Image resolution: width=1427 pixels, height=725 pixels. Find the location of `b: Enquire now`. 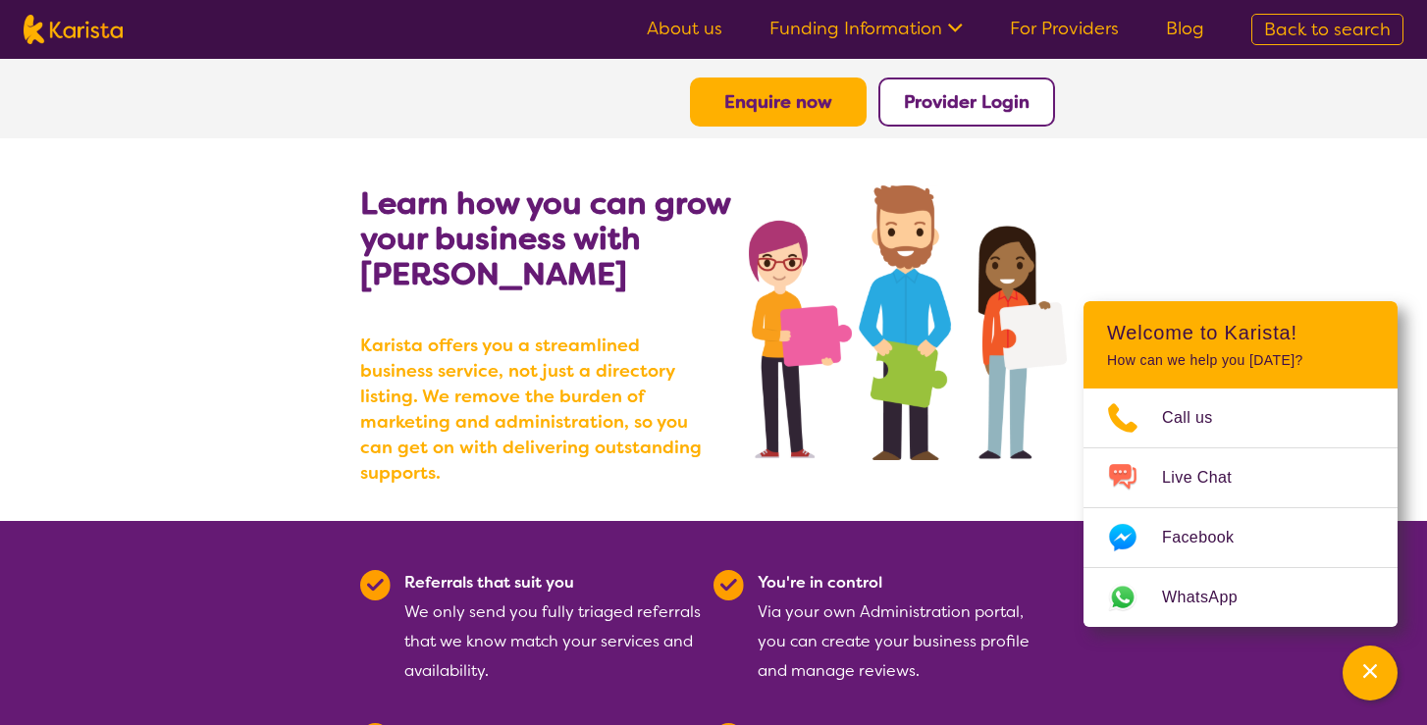

b: Enquire now is located at coordinates (778, 102).